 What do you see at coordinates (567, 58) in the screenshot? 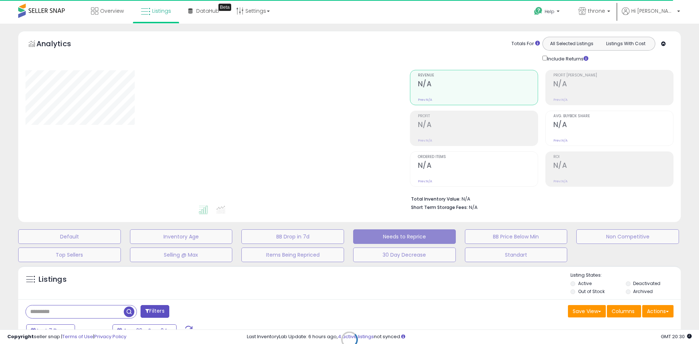
I see `div: Include Returns` at bounding box center [567, 58].